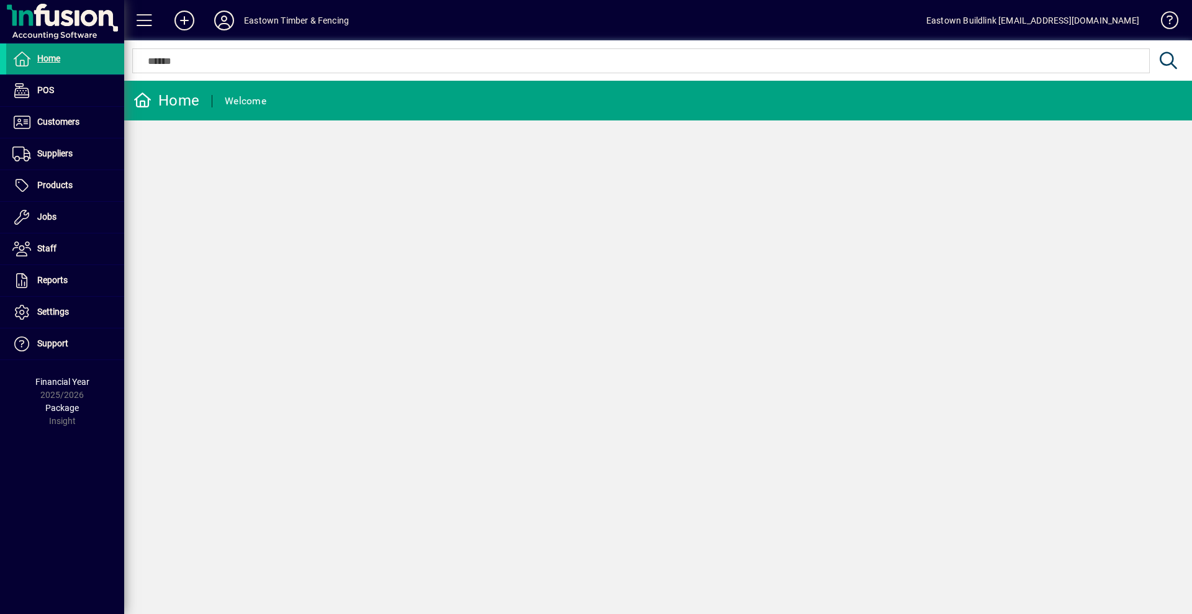 The width and height of the screenshot is (1192, 614). What do you see at coordinates (65, 344) in the screenshot?
I see `a: Support` at bounding box center [65, 344].